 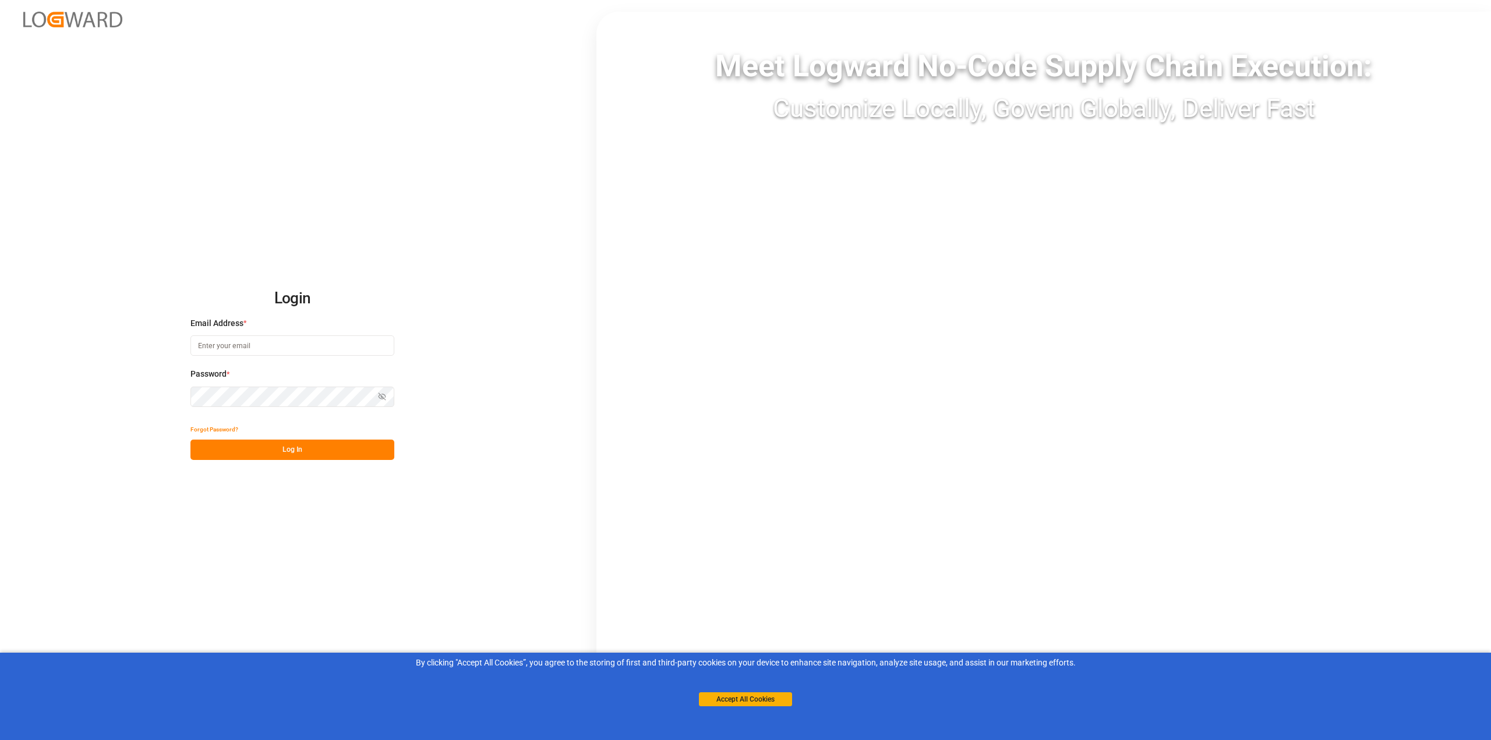 I want to click on div: By clicking "Accept All Cookies”, you agree to the storing of first and third-party cookies on yo..., so click(x=746, y=663).